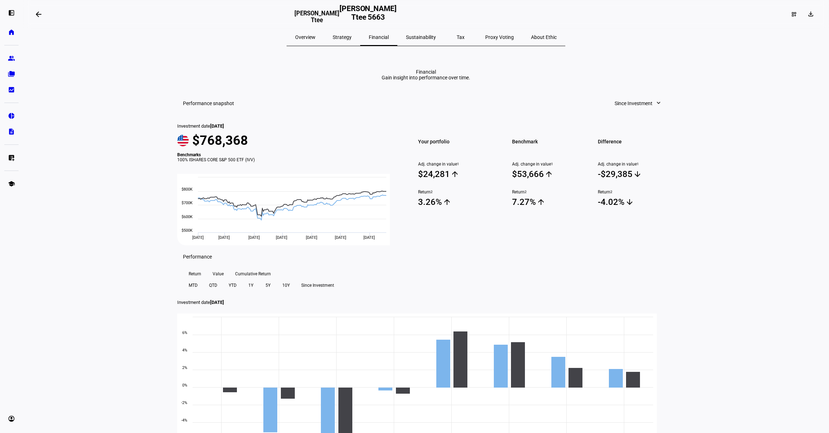 Image resolution: width=829 pixels, height=433 pixels. Describe the element at coordinates (811, 14) in the screenshot. I see `mat-icon: download` at that location.